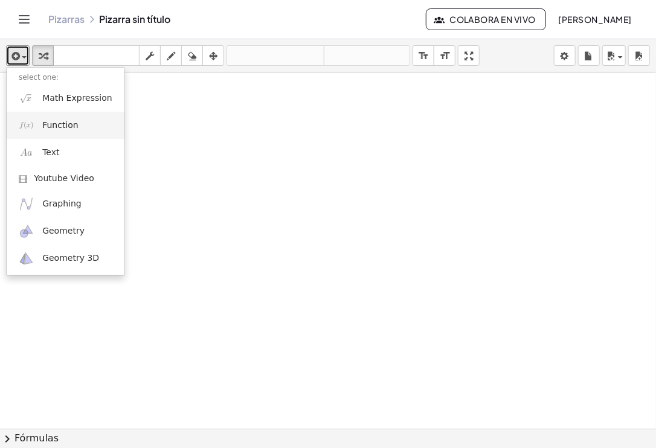 Image resolution: width=656 pixels, height=448 pixels. I want to click on button: Colabora en vivo, so click(486, 19).